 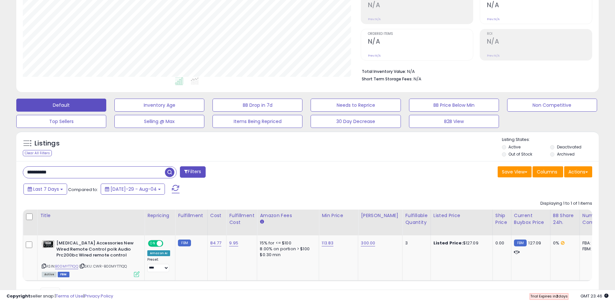 I want to click on div: Cost, so click(x=217, y=216).